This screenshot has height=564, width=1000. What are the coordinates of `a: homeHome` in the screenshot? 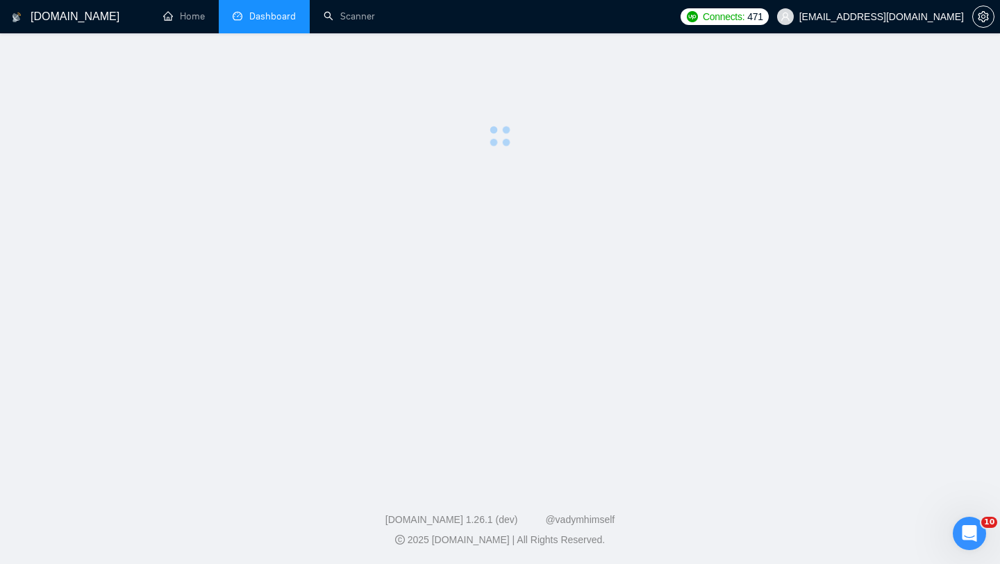 It's located at (184, 16).